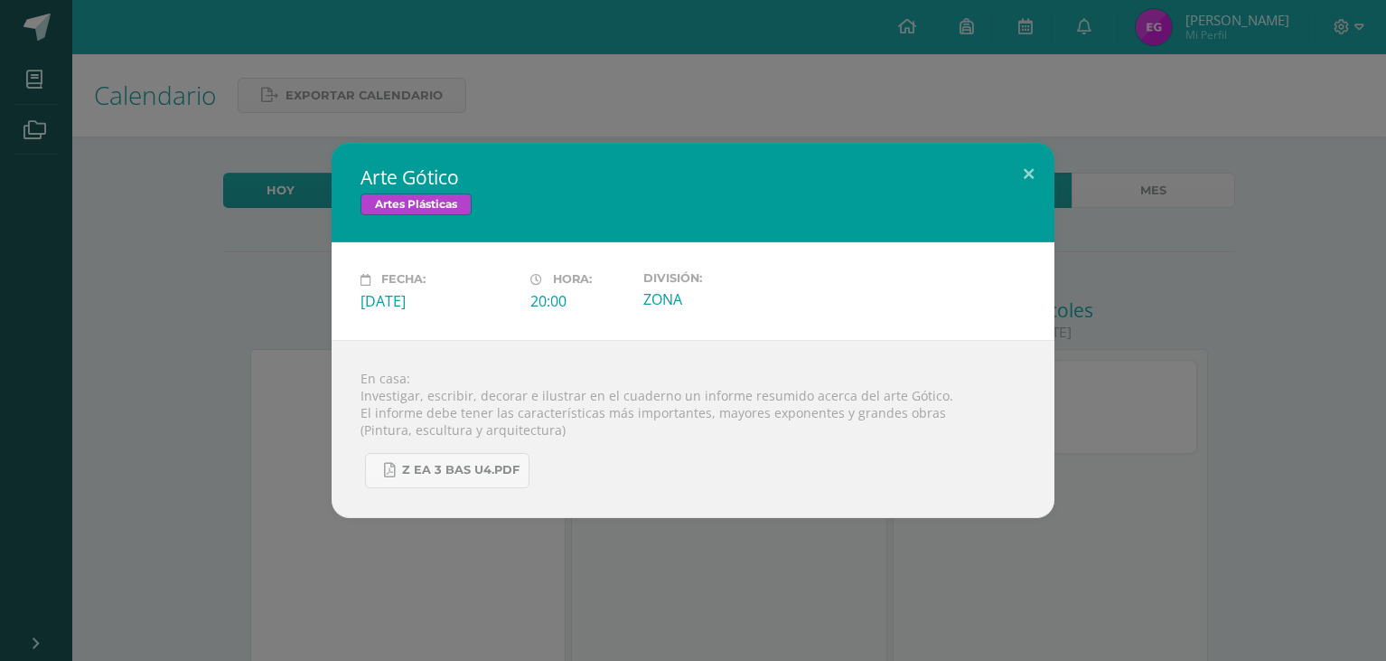 The width and height of the screenshot is (1386, 661). Describe the element at coordinates (416, 204) in the screenshot. I see `span: Artes Plásticas` at that location.